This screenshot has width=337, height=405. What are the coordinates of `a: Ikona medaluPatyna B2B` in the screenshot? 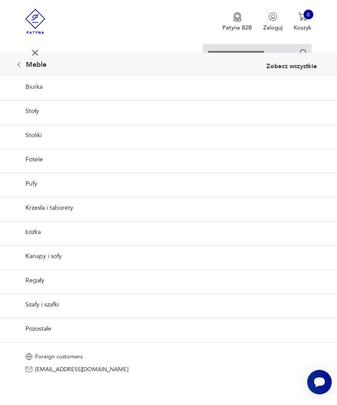 It's located at (237, 22).